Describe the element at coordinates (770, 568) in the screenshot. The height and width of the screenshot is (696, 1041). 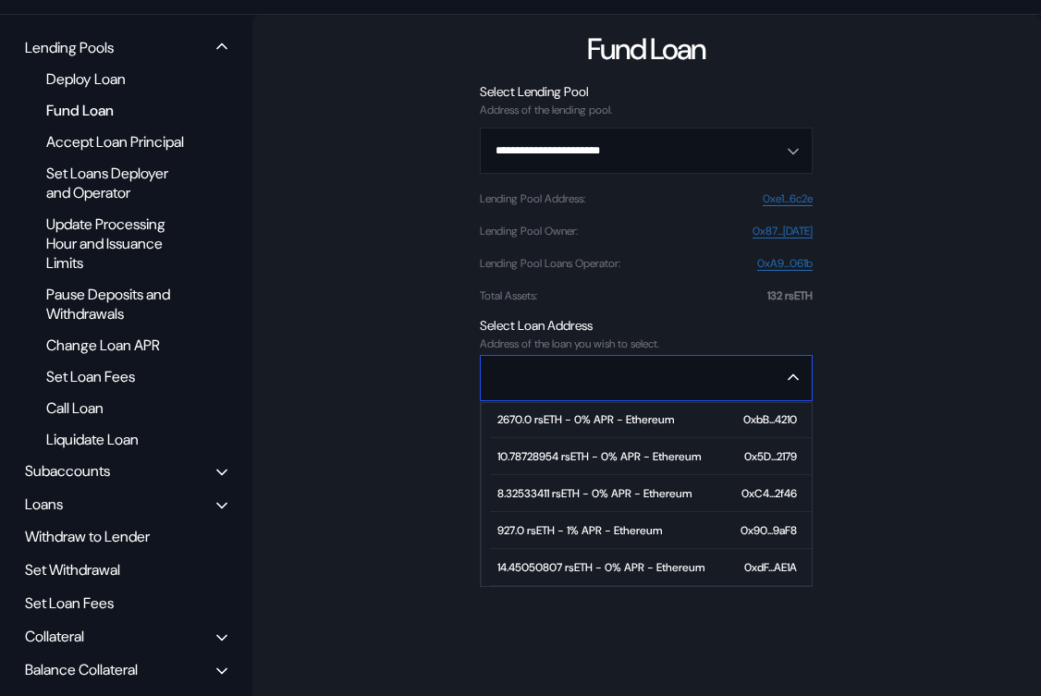
I see `div: 0xdF...AE1A` at that location.